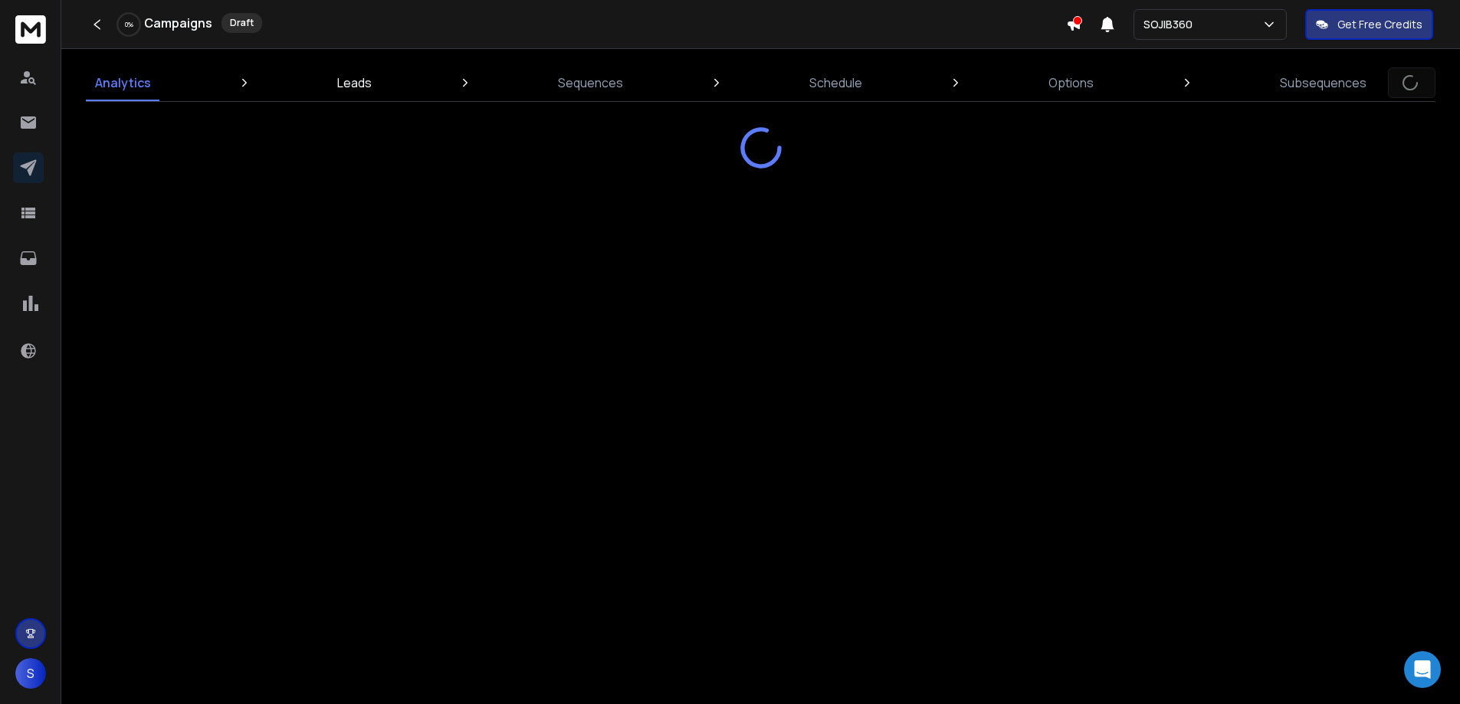  Describe the element at coordinates (590, 83) in the screenshot. I see `a: Sequences` at that location.